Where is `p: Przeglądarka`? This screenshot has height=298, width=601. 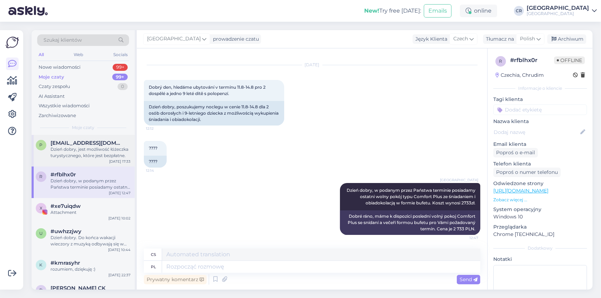 p: Przeglądarka is located at coordinates (540, 227).